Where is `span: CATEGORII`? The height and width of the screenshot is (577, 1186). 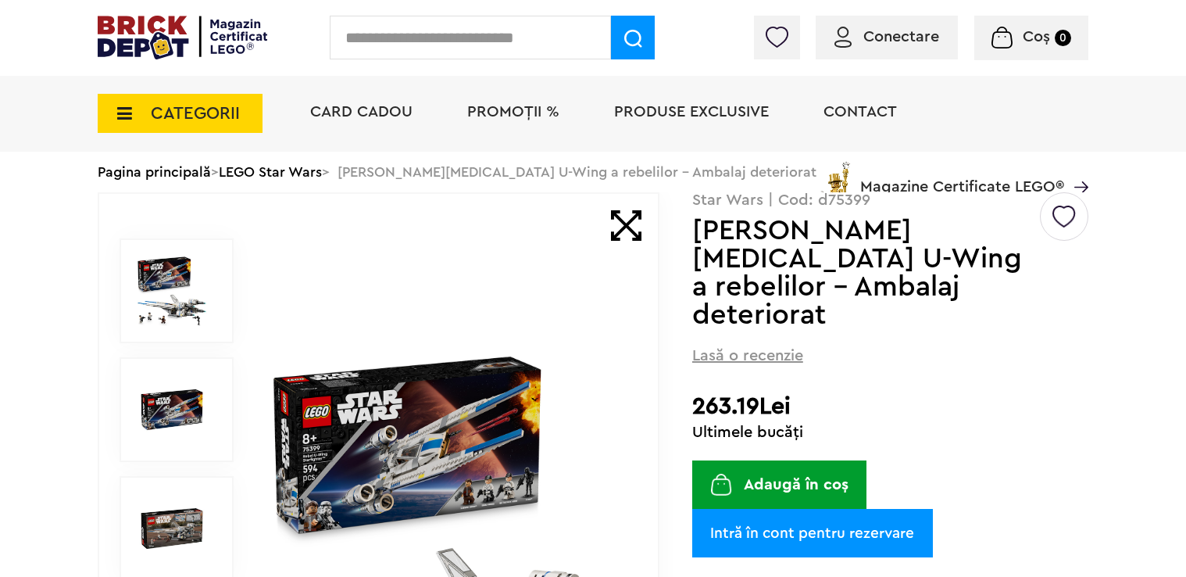 span: CATEGORII is located at coordinates (195, 113).